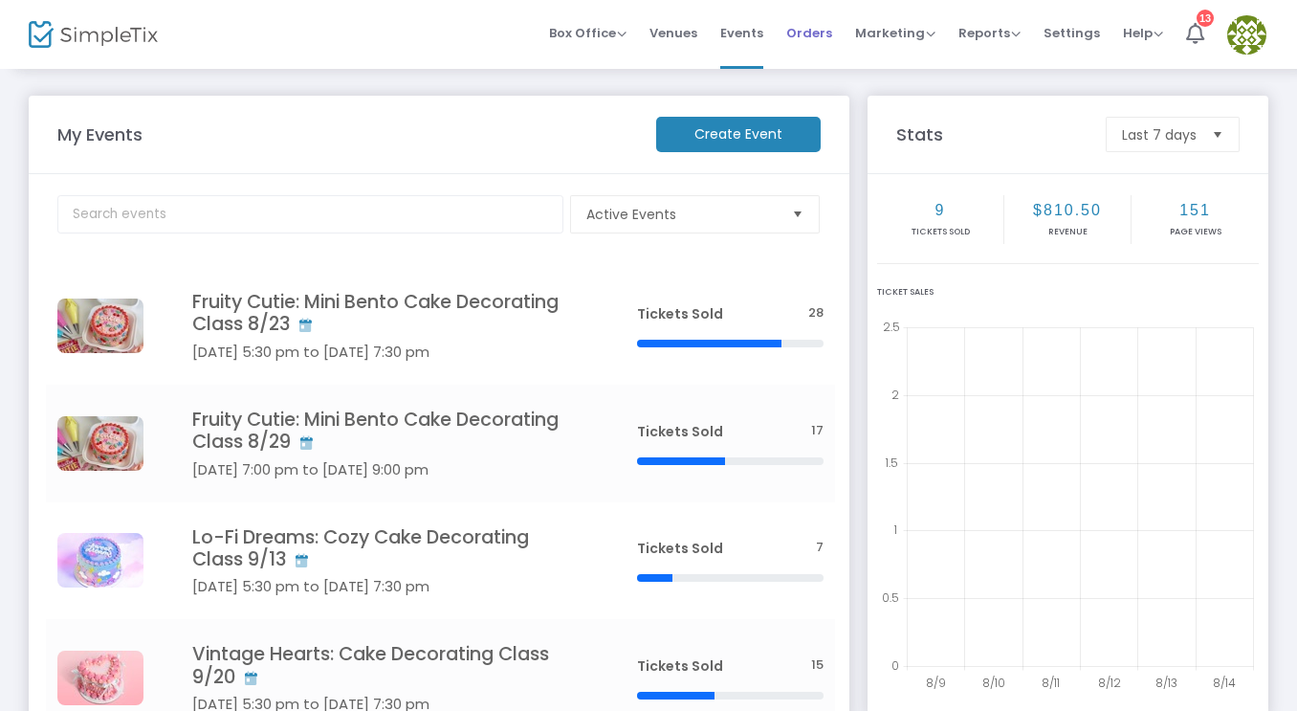 Image resolution: width=1297 pixels, height=711 pixels. Describe the element at coordinates (935, 682) in the screenshot. I see `text: 8/9` at that location.